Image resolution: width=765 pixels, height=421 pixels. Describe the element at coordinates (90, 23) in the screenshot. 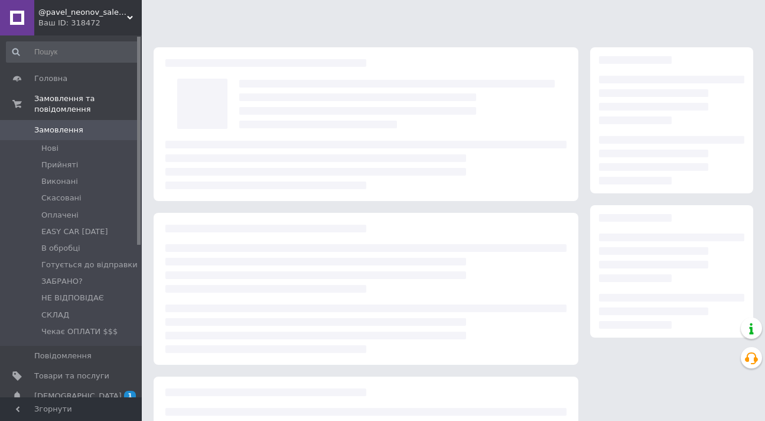

I see `div: Ваш ID: 318472` at that location.